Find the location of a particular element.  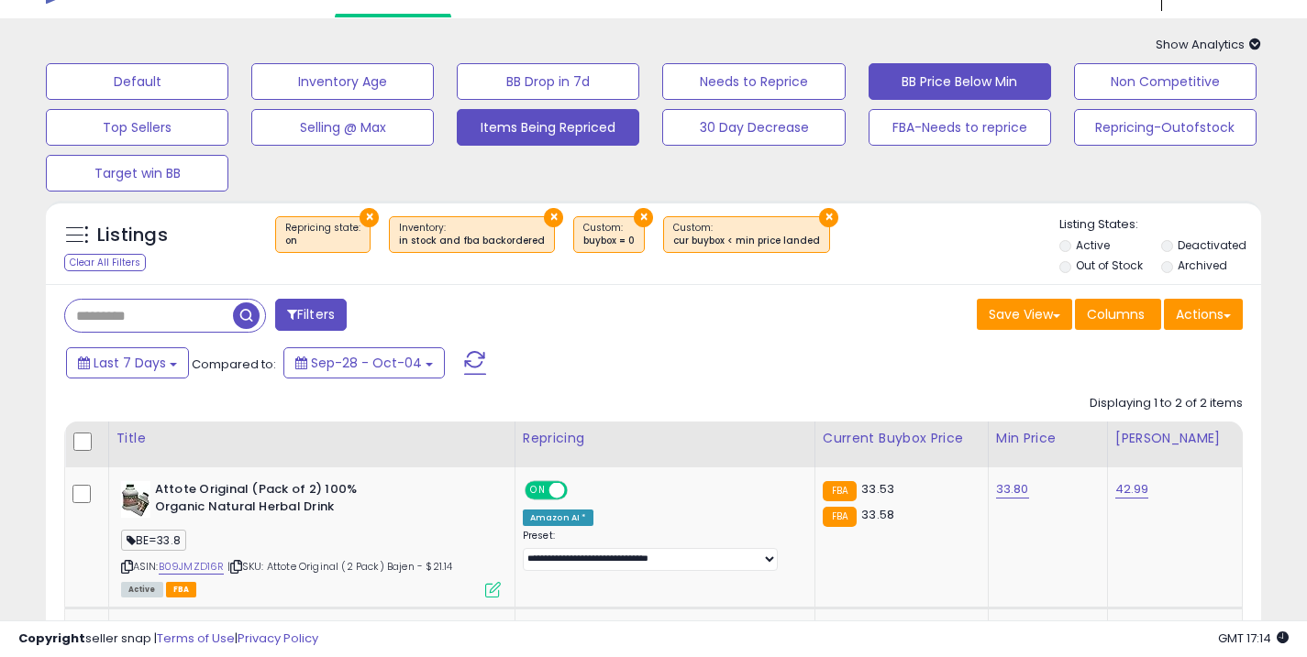

div: Preset: is located at coordinates (661, 550).